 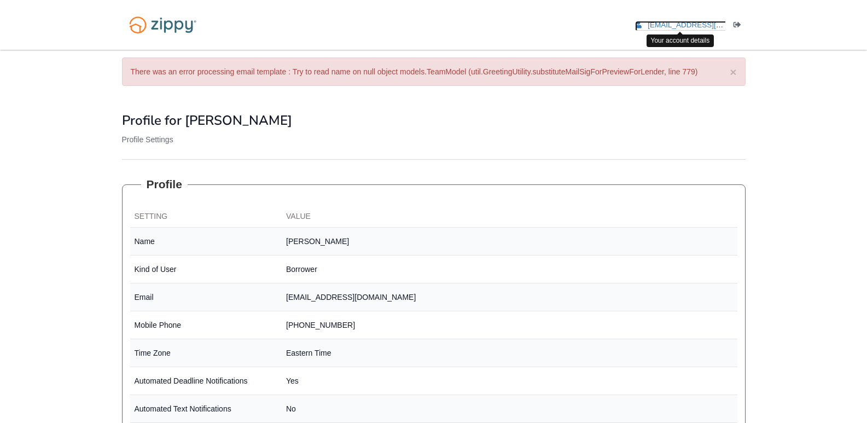 I want to click on a: Log out, so click(x=739, y=26).